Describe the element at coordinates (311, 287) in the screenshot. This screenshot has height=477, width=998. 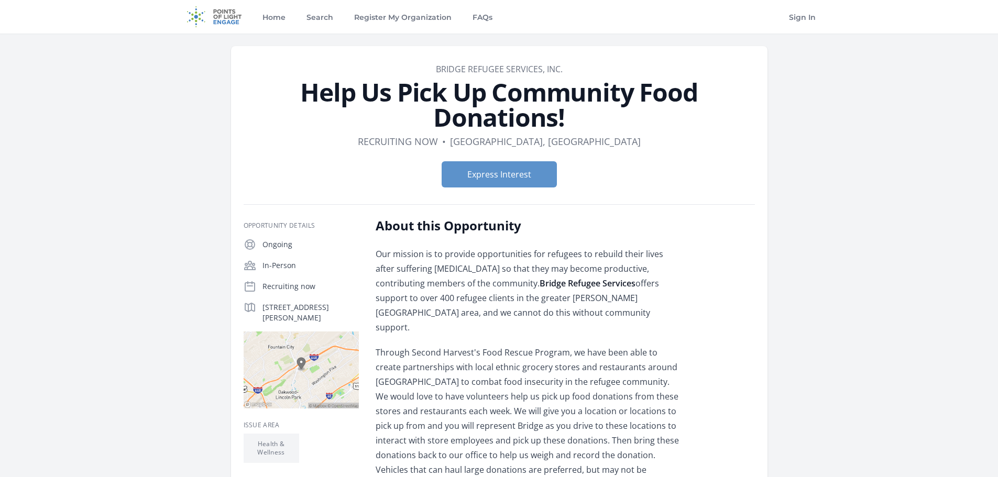
I see `p: Recruiting now` at that location.